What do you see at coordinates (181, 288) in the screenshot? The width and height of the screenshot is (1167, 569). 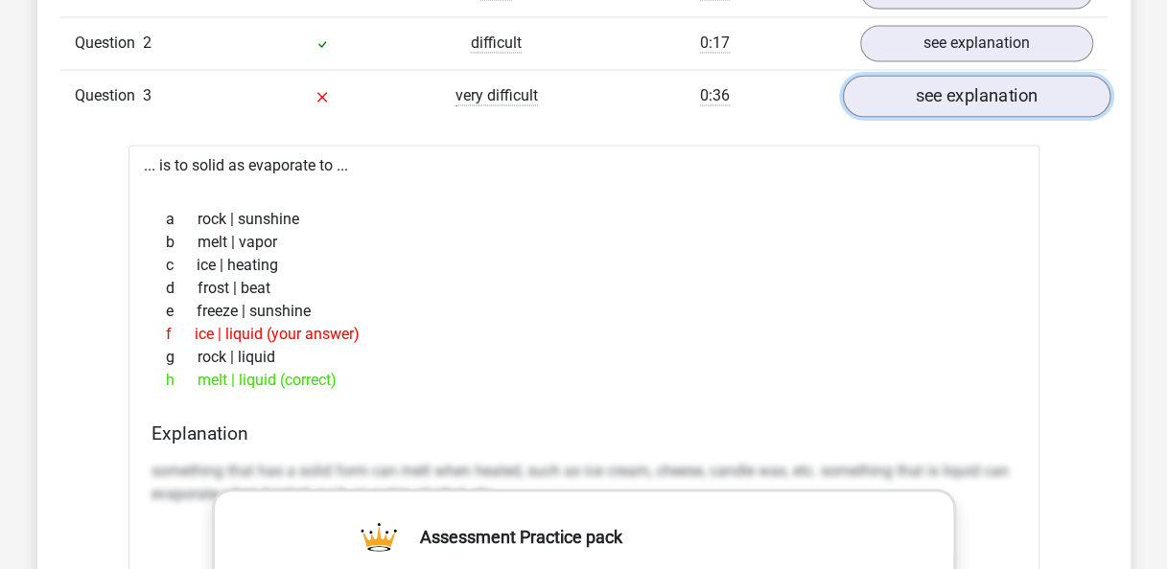 I see `span: d` at bounding box center [181, 288].